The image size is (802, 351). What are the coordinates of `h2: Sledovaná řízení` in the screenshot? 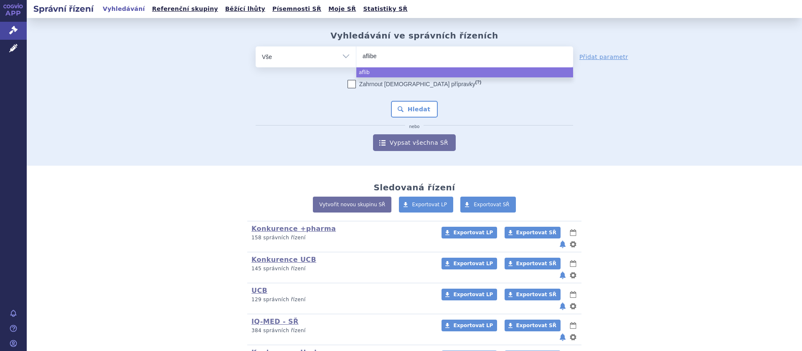 It's located at (414, 187).